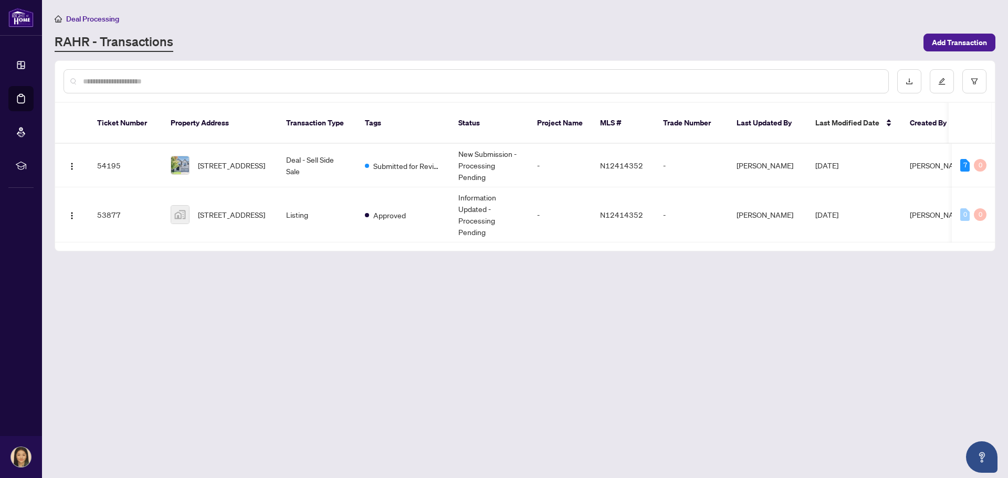 This screenshot has height=478, width=1008. I want to click on th: MLS #, so click(623, 123).